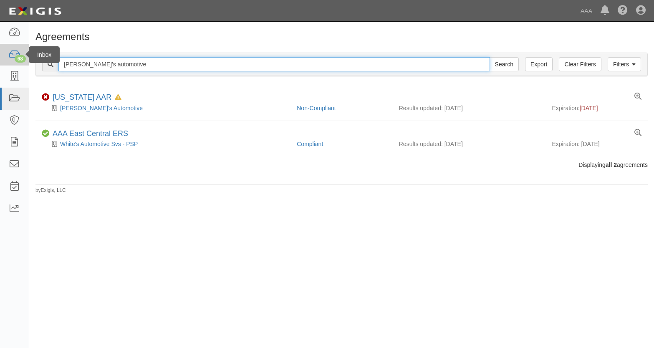  Describe the element at coordinates (166, 144) in the screenshot. I see `div: White's Automotive Svs - PSP` at that location.